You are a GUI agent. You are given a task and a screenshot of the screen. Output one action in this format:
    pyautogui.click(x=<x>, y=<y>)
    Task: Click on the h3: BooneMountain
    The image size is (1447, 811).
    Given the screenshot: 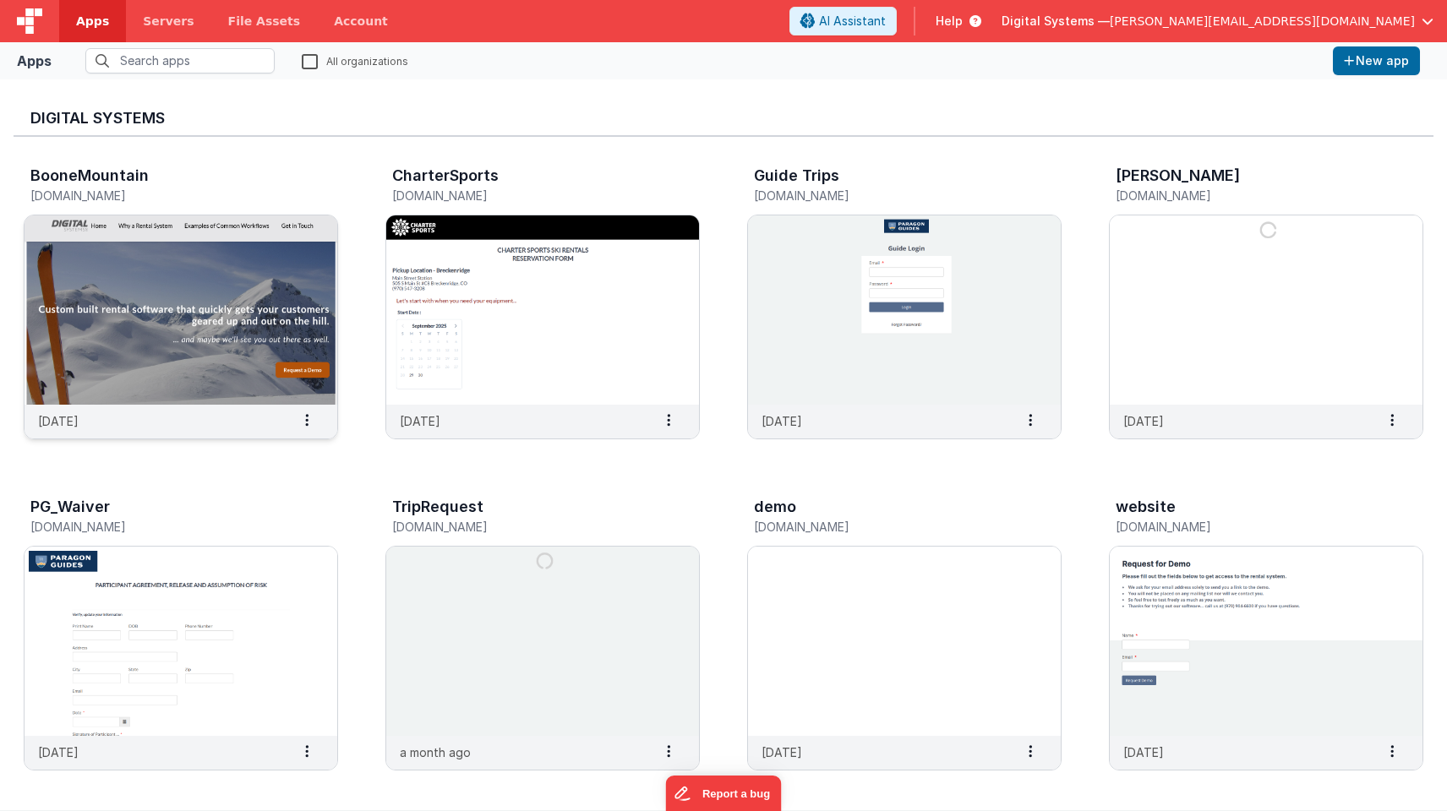 What is the action you would take?
    pyautogui.click(x=90, y=176)
    